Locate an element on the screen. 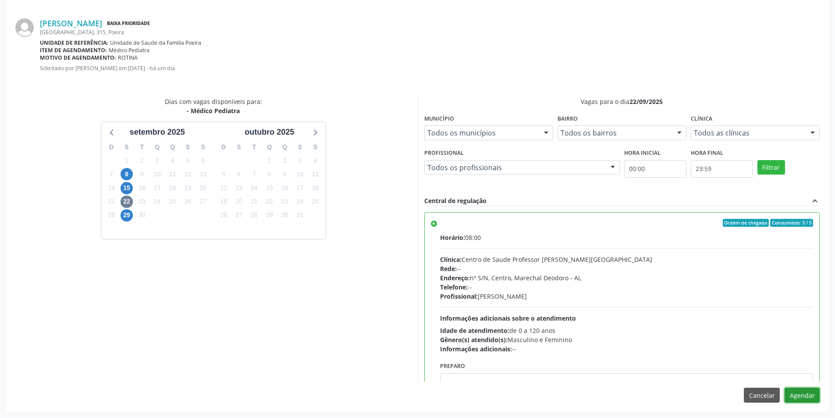  span: Baixa Prioridade is located at coordinates (128, 23).